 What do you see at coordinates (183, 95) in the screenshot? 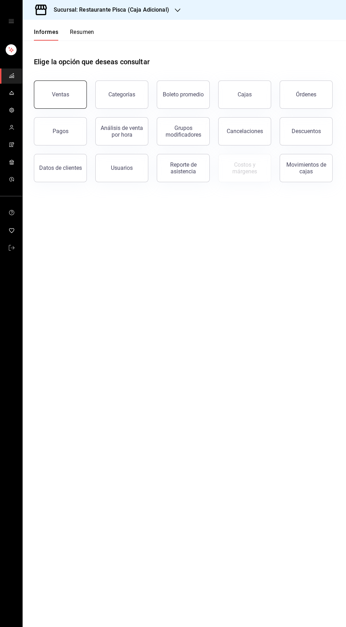
I see `button: Boleto promedio` at bounding box center [183, 95].